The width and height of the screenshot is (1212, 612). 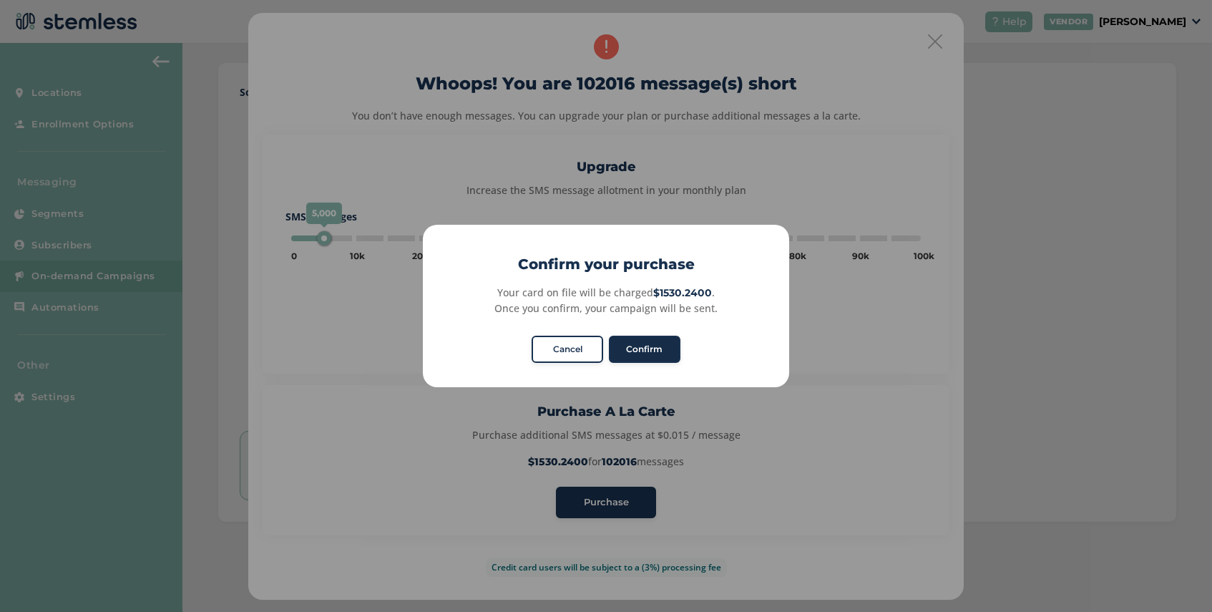 I want to click on button: Confirm, so click(x=644, y=349).